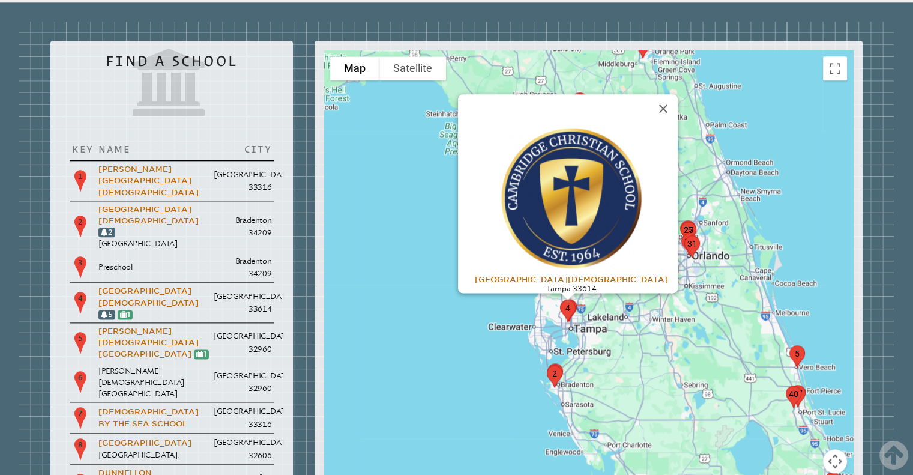 Image resolution: width=913 pixels, height=475 pixels. Describe the element at coordinates (568, 310) in the screenshot. I see `div: marker4` at that location.